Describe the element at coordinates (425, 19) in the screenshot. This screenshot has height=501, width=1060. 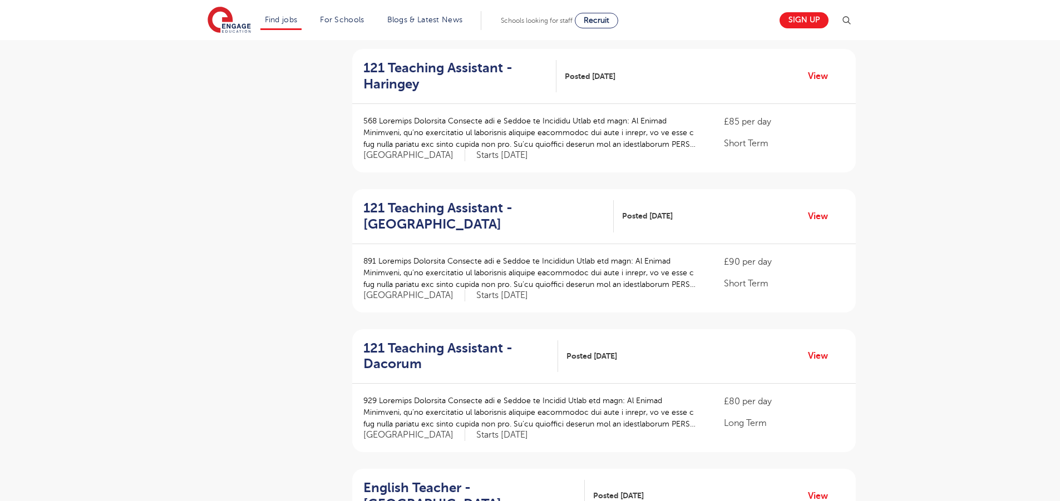
I see `a: Blogs & Latest News` at that location.